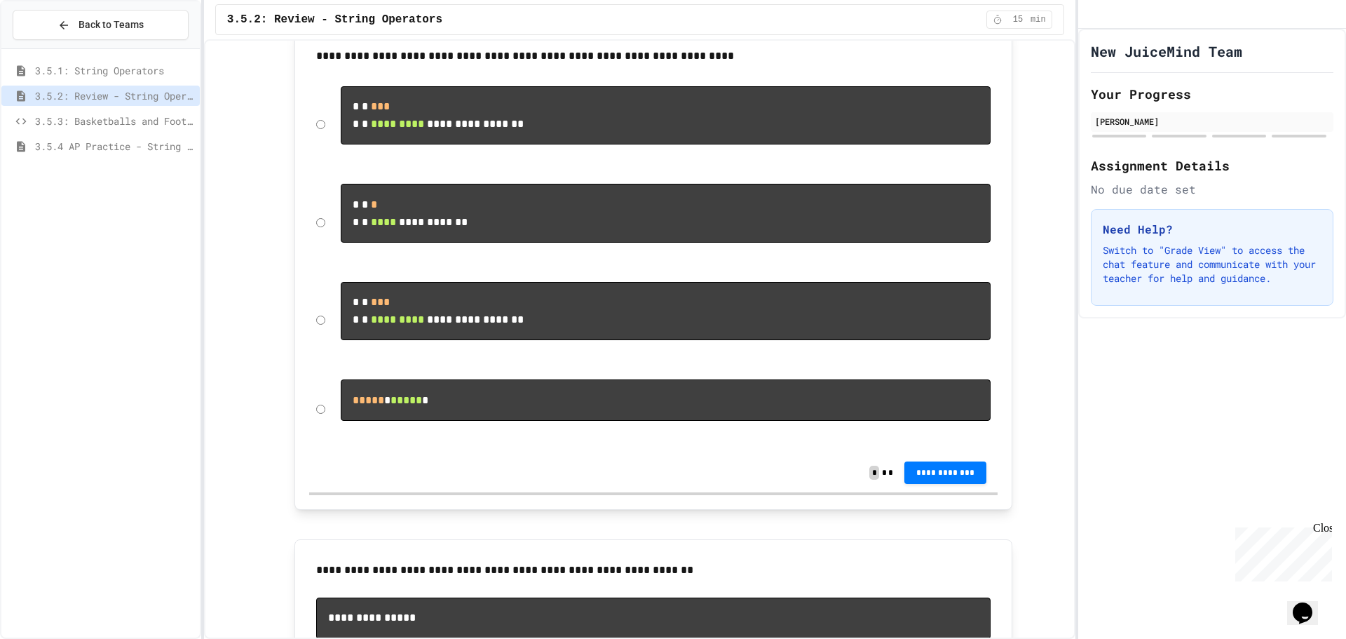 The width and height of the screenshot is (1346, 639). What do you see at coordinates (100, 25) in the screenshot?
I see `button: Back to Teams` at bounding box center [100, 25].